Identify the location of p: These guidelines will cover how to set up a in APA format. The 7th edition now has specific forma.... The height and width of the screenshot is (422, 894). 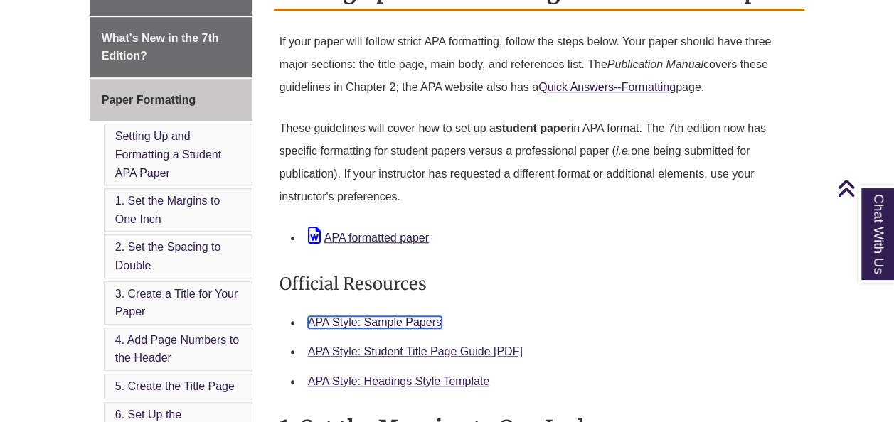
(539, 163).